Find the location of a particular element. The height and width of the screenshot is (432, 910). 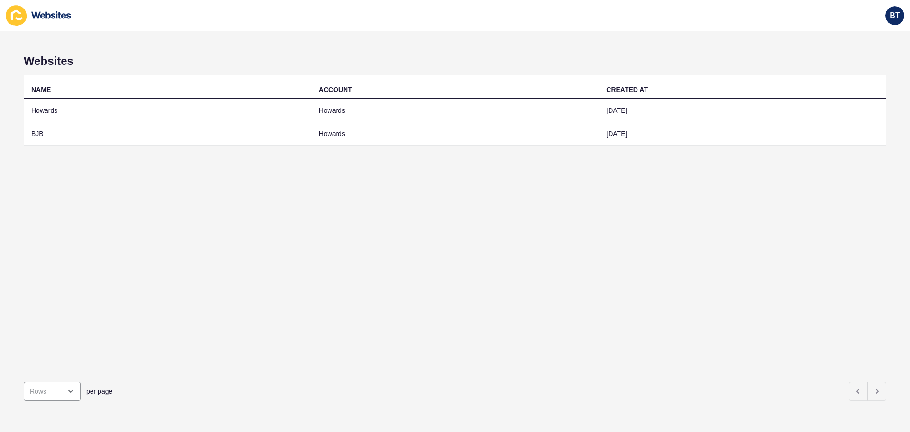

h1: Websites is located at coordinates (455, 61).